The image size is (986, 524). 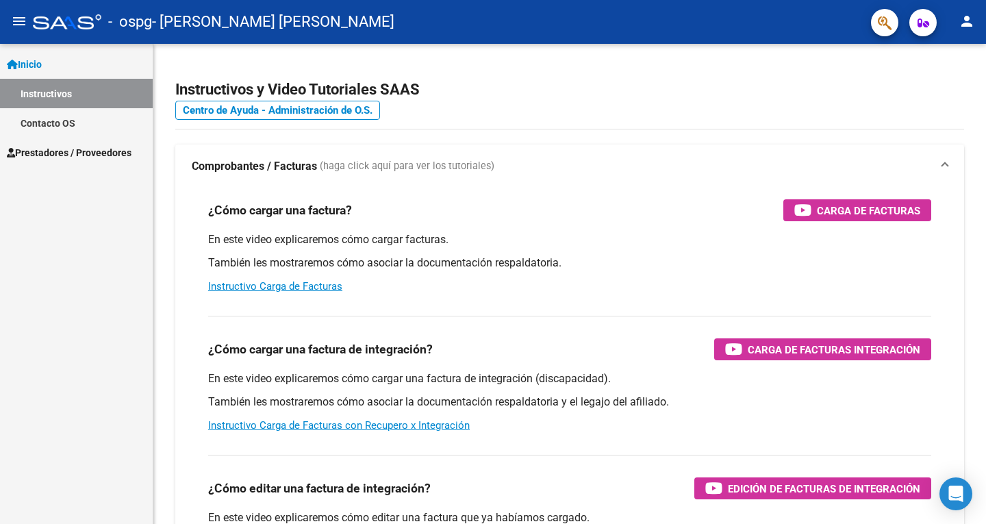 I want to click on span: Inicio, so click(x=24, y=64).